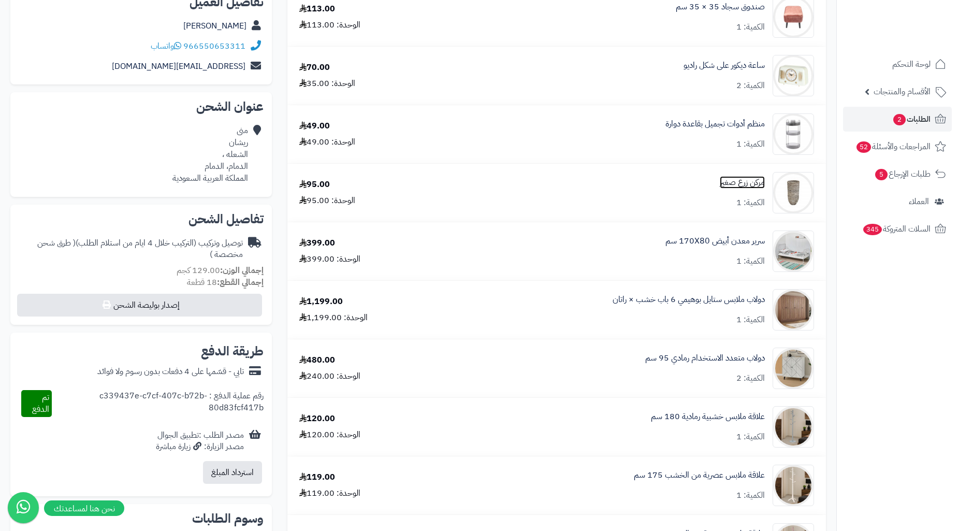 The image size is (958, 531). I want to click on span: الأقسام والمنتجات, so click(902, 92).